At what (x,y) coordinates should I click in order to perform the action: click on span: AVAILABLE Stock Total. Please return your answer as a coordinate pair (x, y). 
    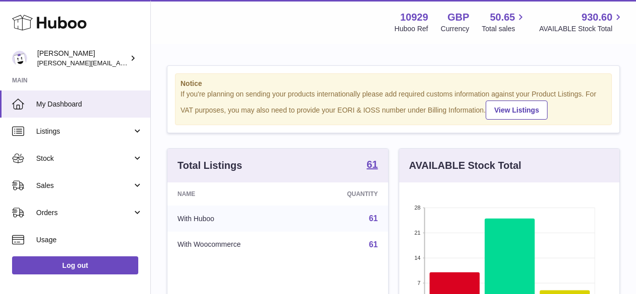
    Looking at the image, I should click on (581, 29).